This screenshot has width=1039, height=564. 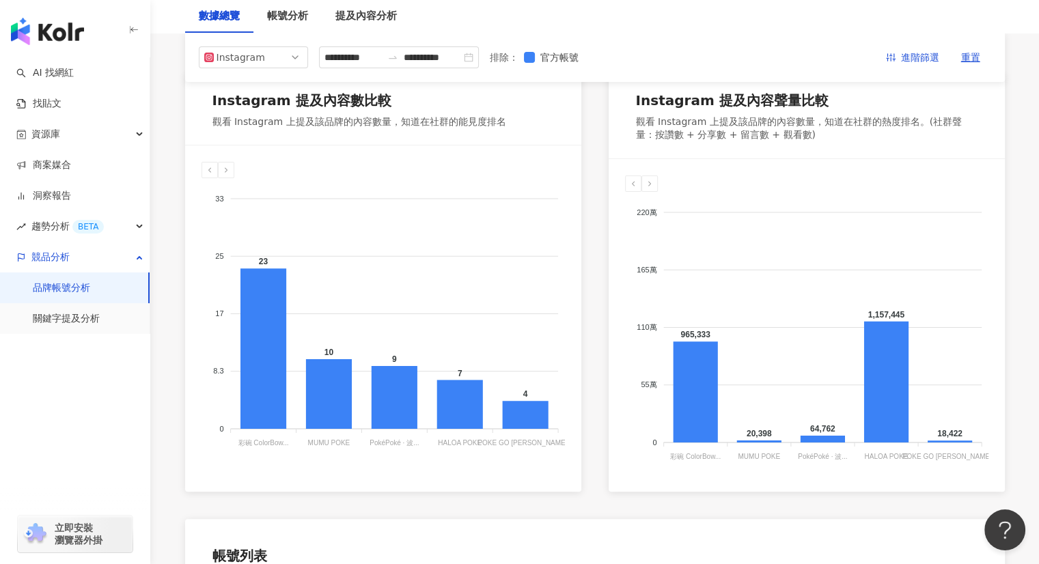 What do you see at coordinates (68, 226) in the screenshot?
I see `span: 趨勢分析` at bounding box center [68, 226].